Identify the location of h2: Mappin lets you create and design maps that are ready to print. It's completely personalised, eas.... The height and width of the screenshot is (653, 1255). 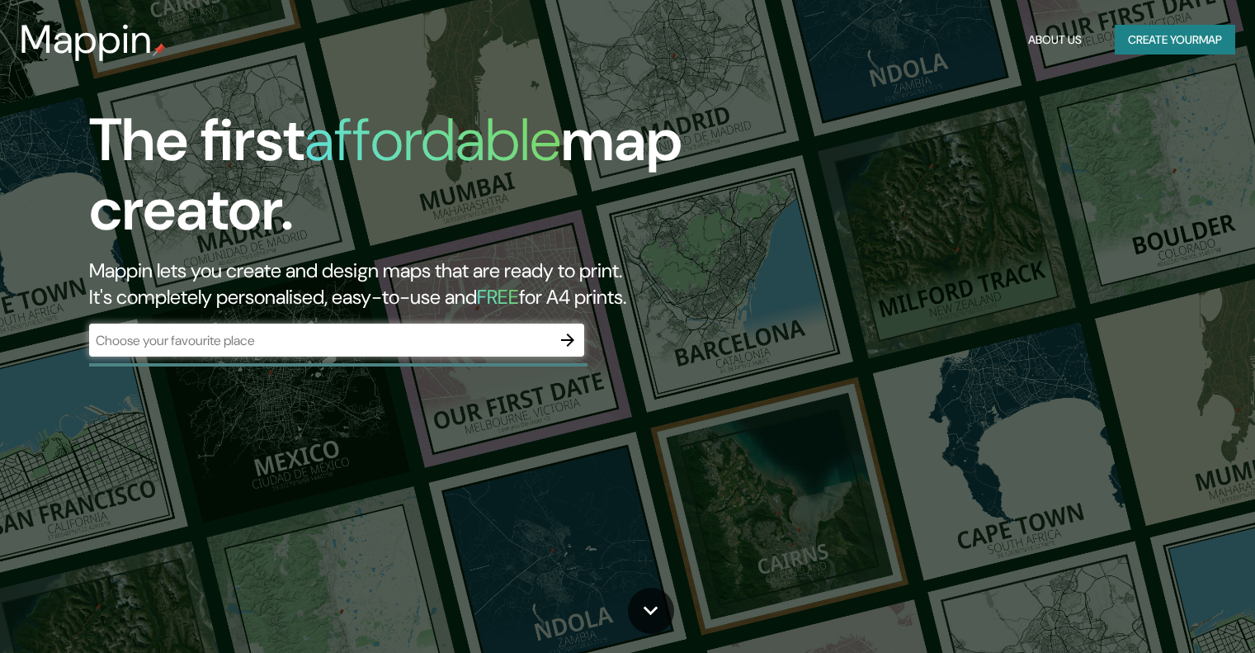
(403, 284).